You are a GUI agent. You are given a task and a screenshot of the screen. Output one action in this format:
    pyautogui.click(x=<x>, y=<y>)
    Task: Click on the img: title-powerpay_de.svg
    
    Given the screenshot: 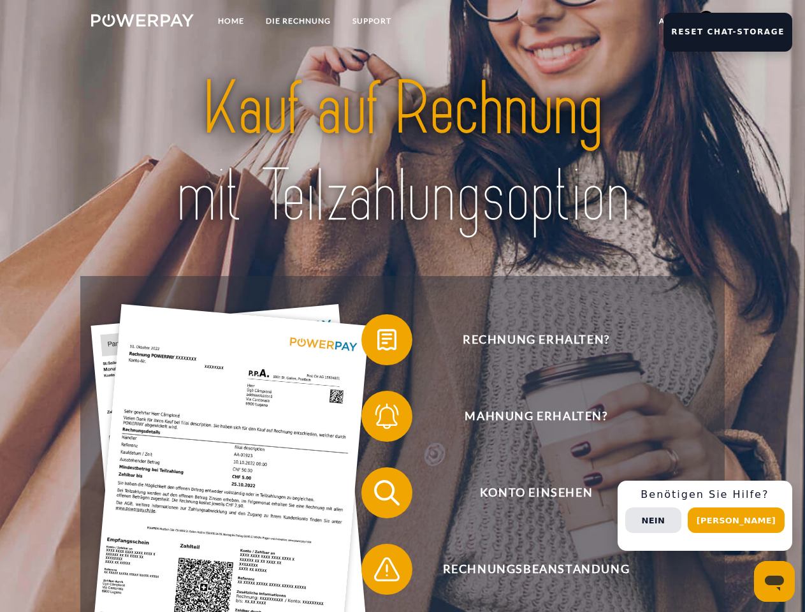 What is the action you would take?
    pyautogui.click(x=402, y=152)
    